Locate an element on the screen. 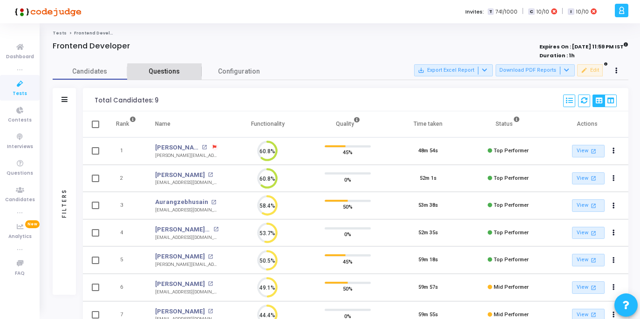 The image size is (640, 319). div: 52m 35s is located at coordinates (428, 233).